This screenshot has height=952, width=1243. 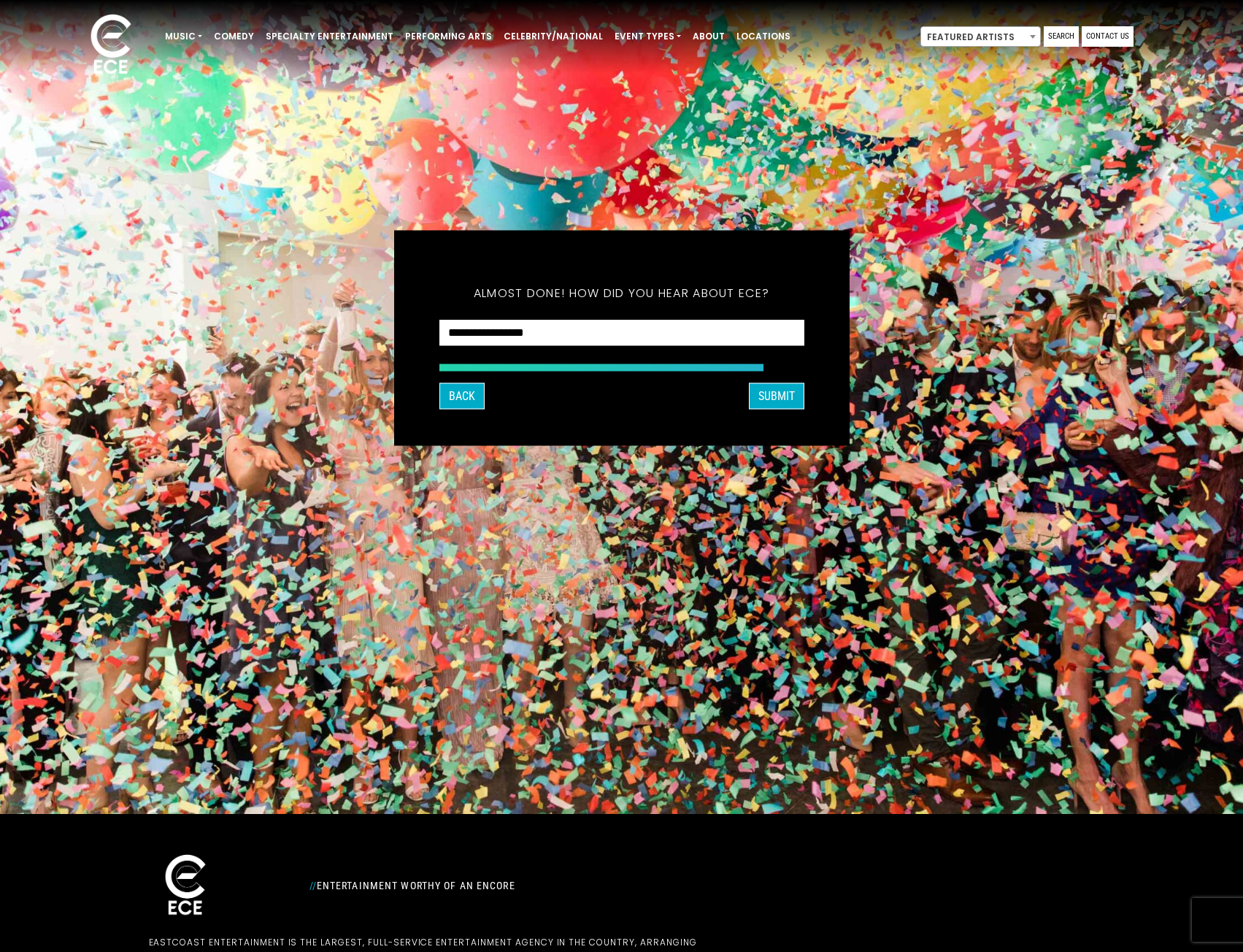 I want to click on button: SUBMIT, so click(x=776, y=396).